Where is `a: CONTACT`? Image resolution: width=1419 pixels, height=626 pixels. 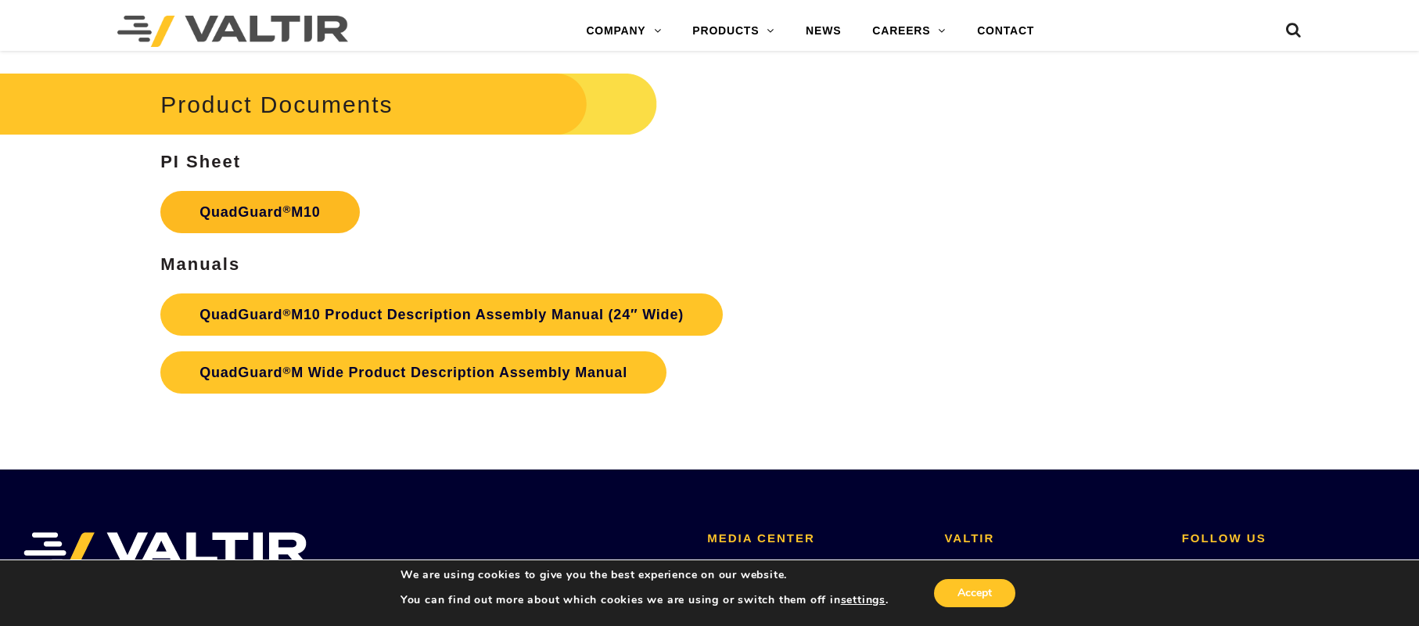 a: CONTACT is located at coordinates (1005, 31).